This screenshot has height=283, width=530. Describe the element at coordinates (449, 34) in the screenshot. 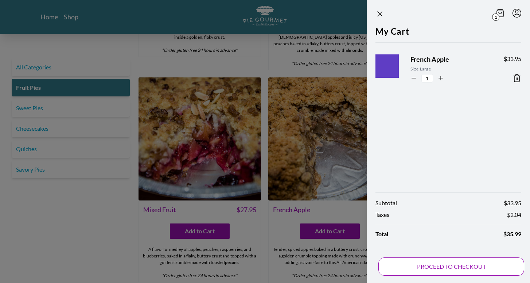

I see `h2: My Cart` at that location.